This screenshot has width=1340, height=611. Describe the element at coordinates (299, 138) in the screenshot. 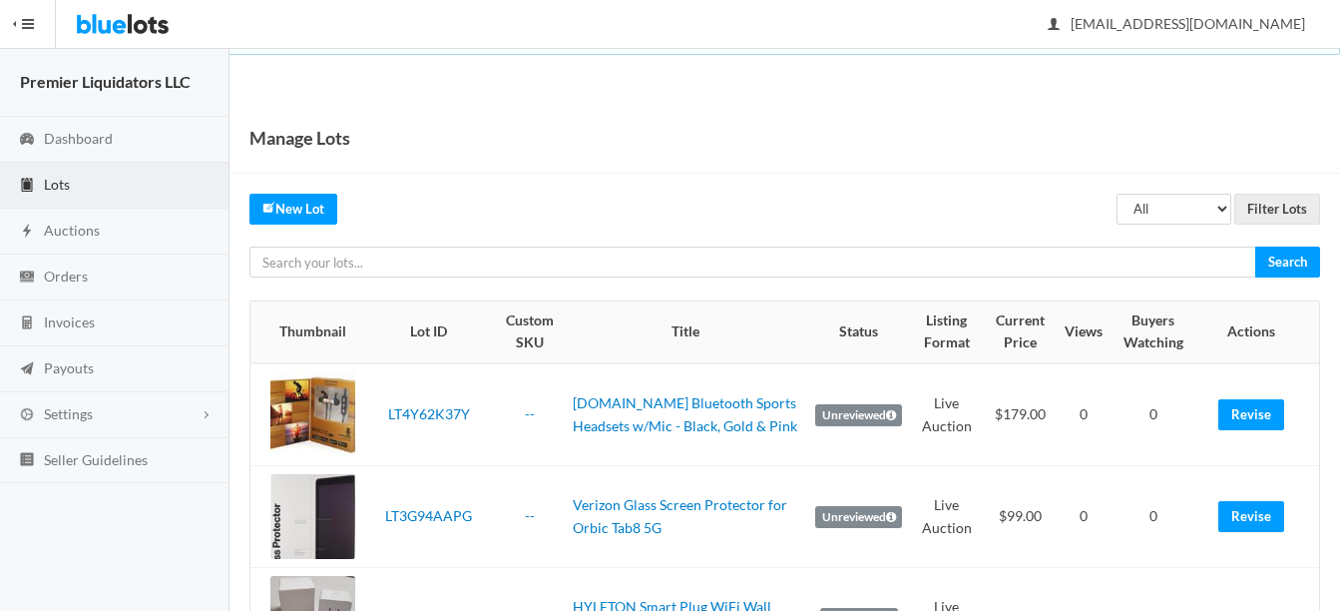

I see `h1: Manage Lots` at that location.